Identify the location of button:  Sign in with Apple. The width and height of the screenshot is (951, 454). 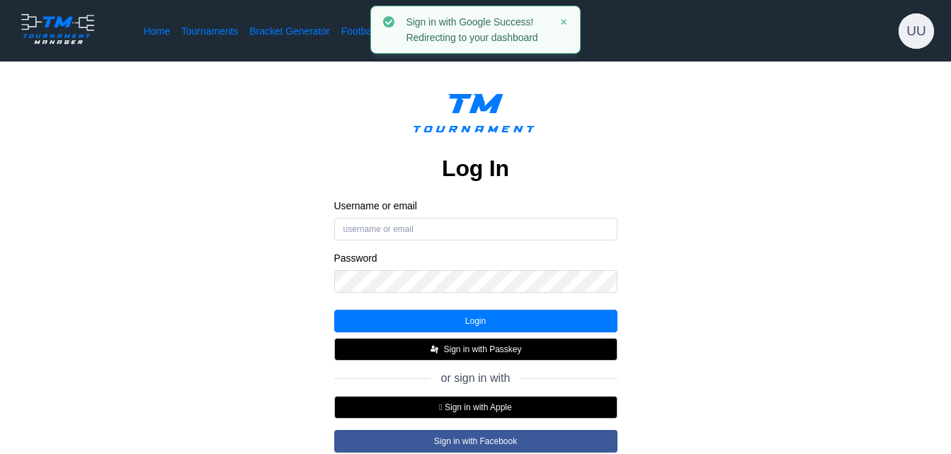
(476, 408).